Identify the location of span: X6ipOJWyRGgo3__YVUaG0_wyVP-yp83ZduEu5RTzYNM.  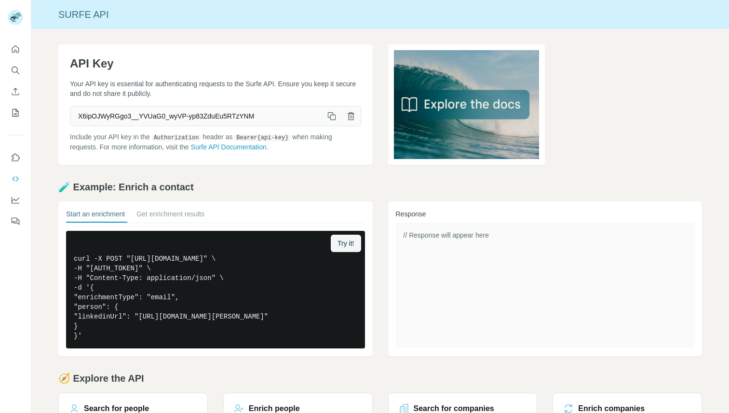
(196, 116).